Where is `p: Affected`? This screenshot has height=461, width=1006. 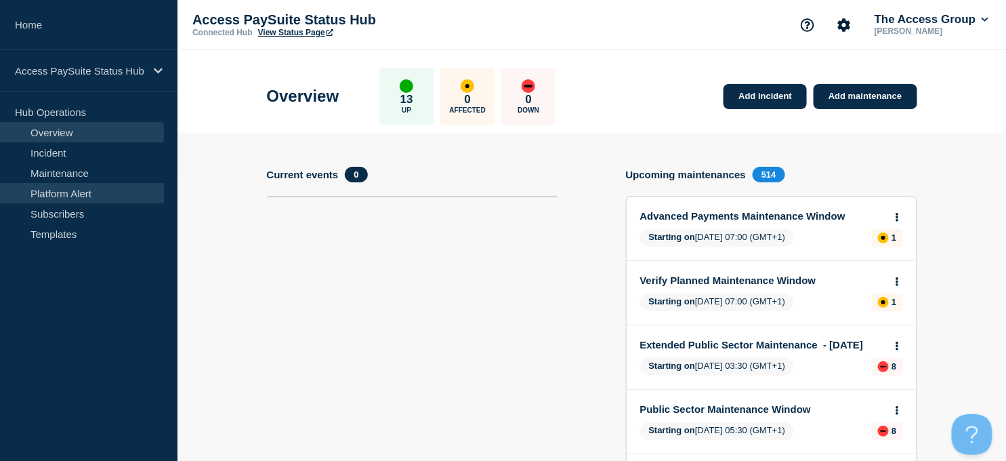 p: Affected is located at coordinates (467, 110).